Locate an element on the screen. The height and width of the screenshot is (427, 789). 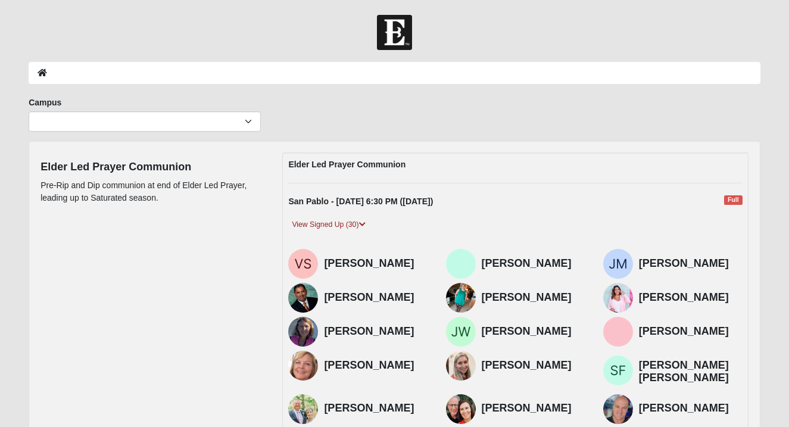
img: Church of Eleven22 Logo is located at coordinates (394, 32).